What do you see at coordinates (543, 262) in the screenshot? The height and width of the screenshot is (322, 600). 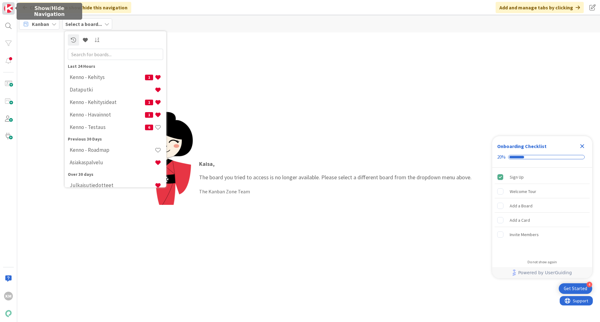 I see `div: Do not show again` at bounding box center [543, 262].